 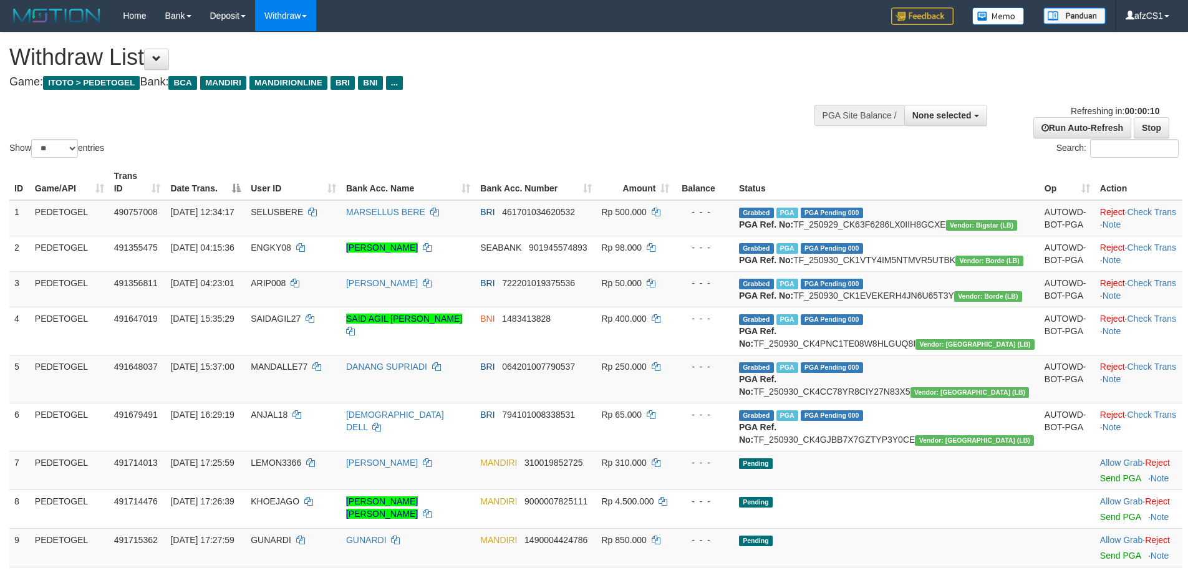 I want to click on th: Balance, so click(x=704, y=182).